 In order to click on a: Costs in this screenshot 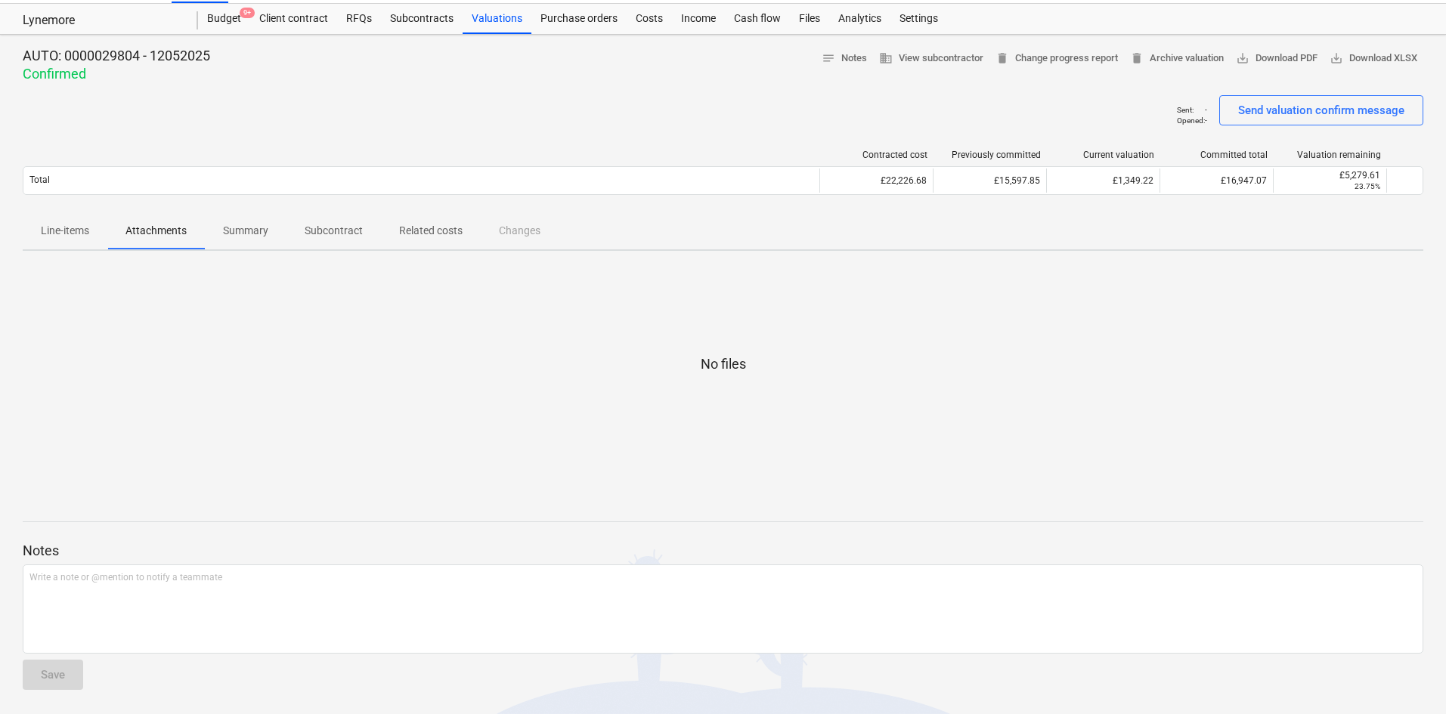, I will do `click(649, 19)`.